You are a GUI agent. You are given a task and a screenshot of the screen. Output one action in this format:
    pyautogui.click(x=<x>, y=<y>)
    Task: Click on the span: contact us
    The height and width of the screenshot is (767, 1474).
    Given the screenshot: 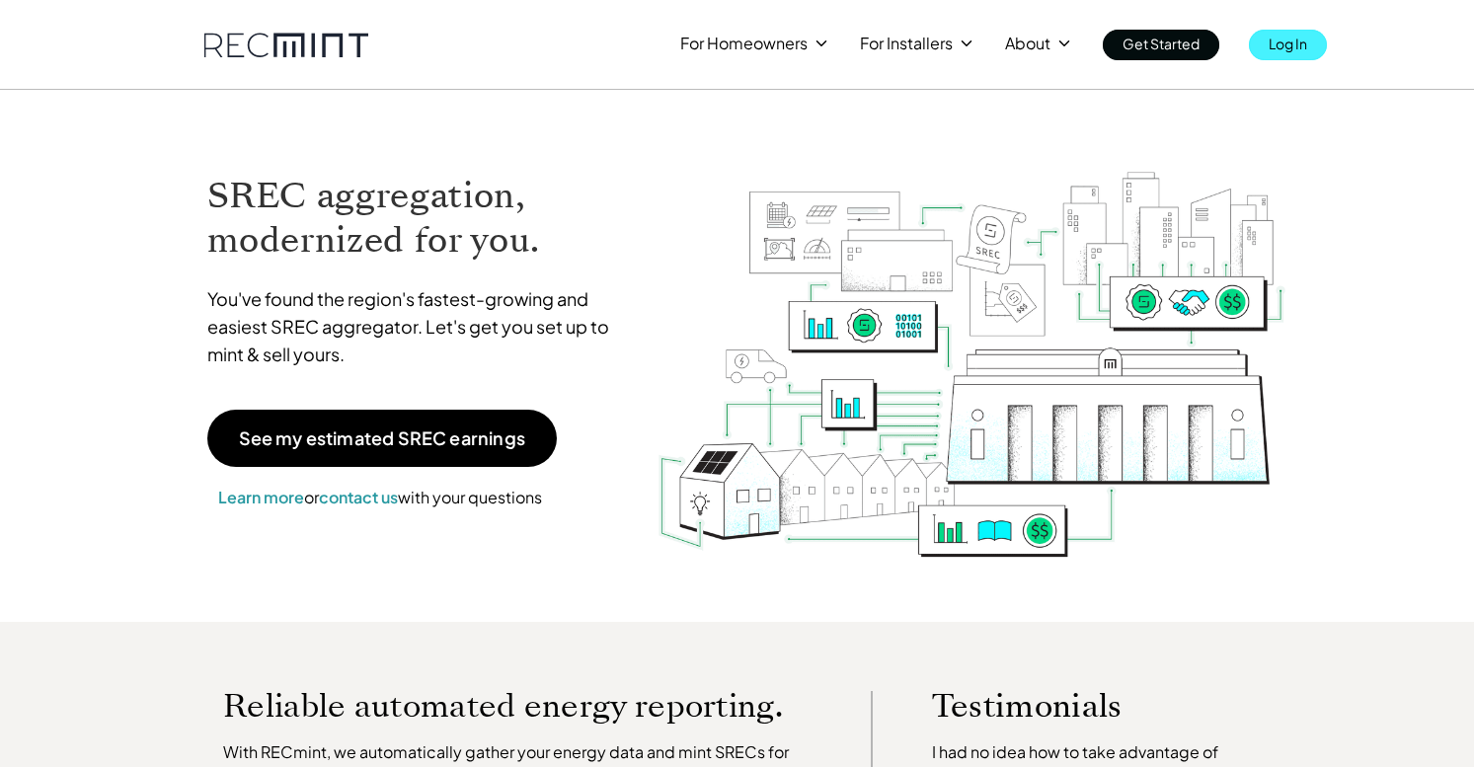 What is the action you would take?
    pyautogui.click(x=358, y=496)
    